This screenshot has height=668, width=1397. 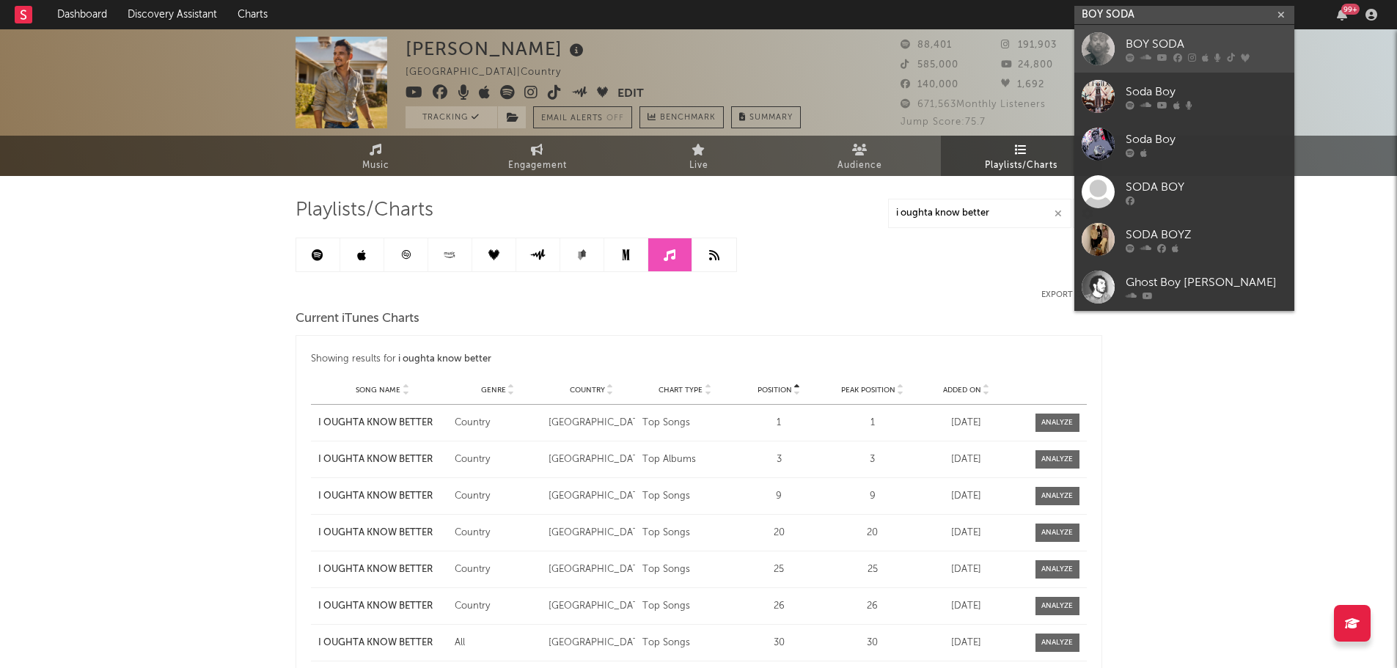 I want to click on span: 140,000, so click(x=929, y=84).